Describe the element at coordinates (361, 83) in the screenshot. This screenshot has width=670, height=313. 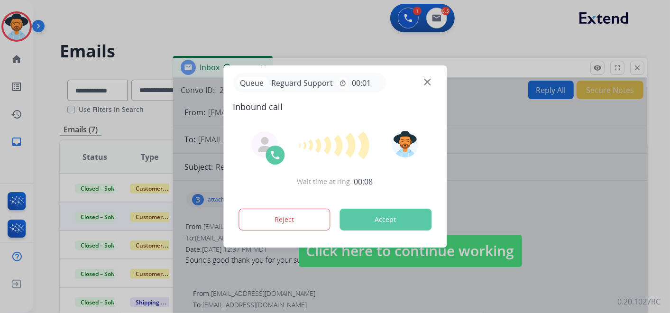
I see `span: 00:01` at that location.